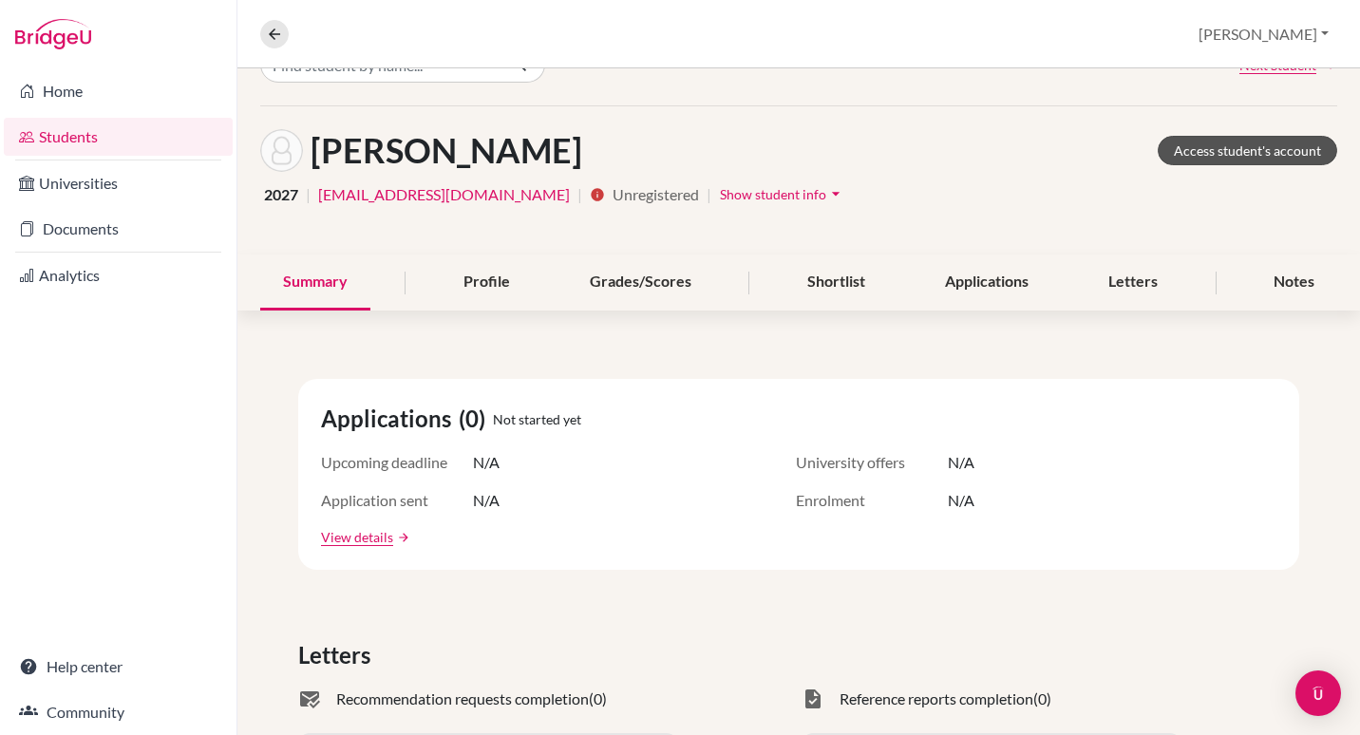 This screenshot has width=1360, height=735. Describe the element at coordinates (389, 419) in the screenshot. I see `span: Applications` at that location.